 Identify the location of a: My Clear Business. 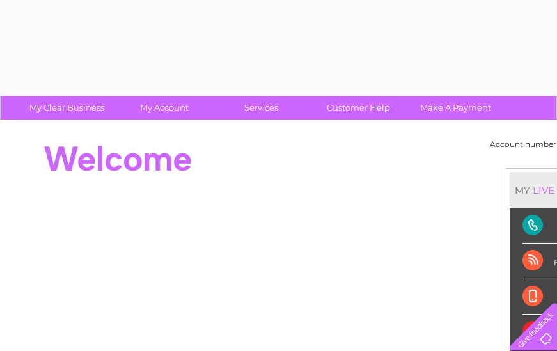
(67, 107).